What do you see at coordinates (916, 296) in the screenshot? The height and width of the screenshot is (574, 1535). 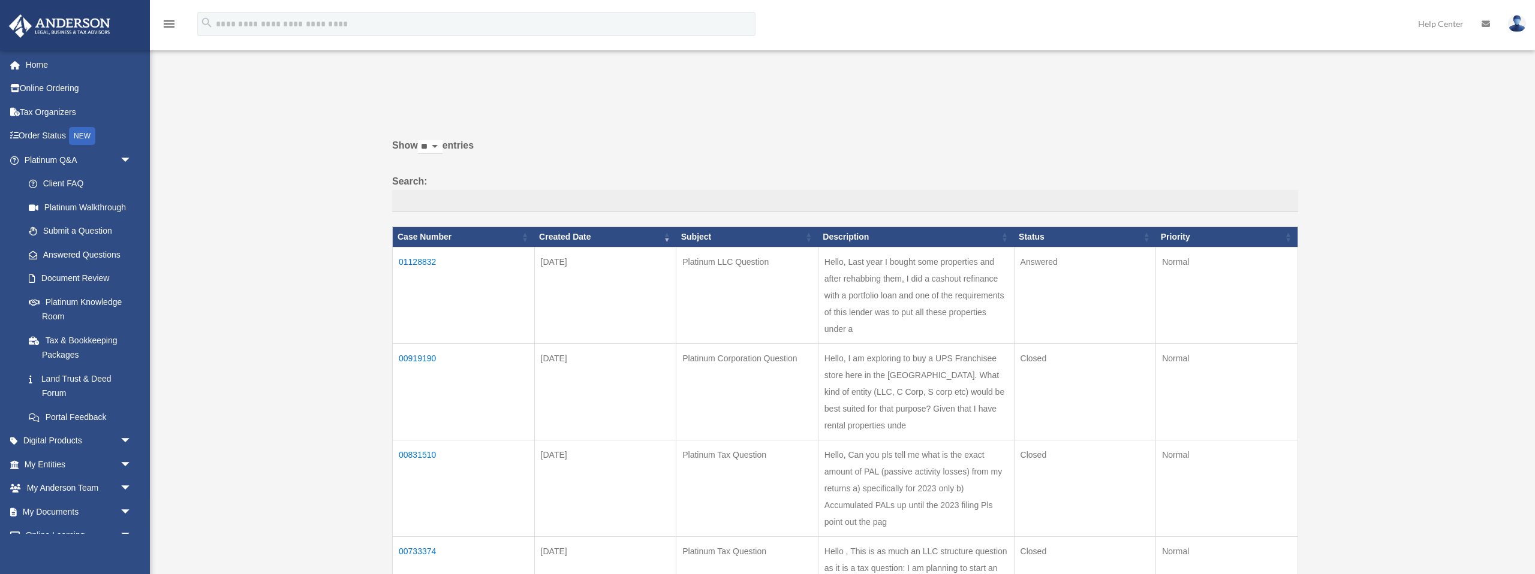 I see `td: Hello, Last year I bought some properties and after rehabbing them, I did a cashout refinance wit...` at bounding box center [916, 296].